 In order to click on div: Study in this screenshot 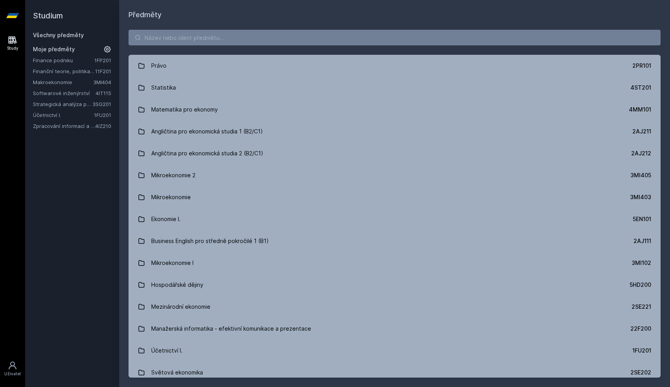, I will do `click(13, 48)`.